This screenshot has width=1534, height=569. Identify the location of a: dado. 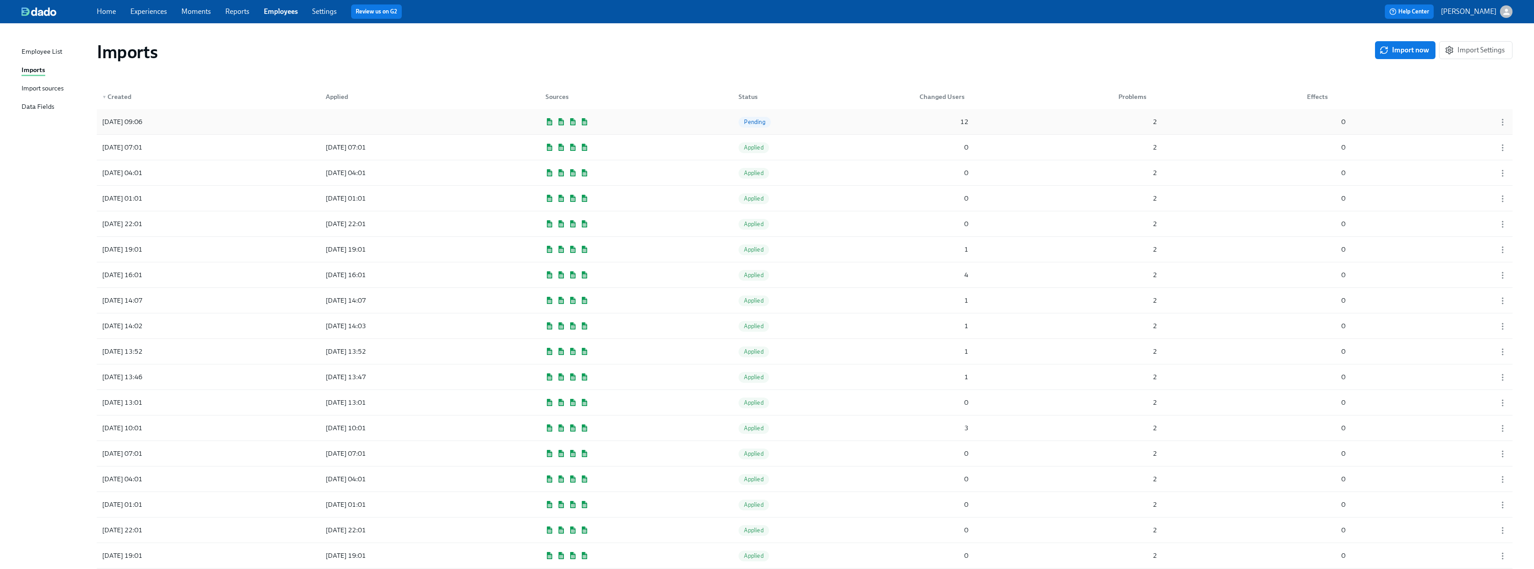
(59, 12).